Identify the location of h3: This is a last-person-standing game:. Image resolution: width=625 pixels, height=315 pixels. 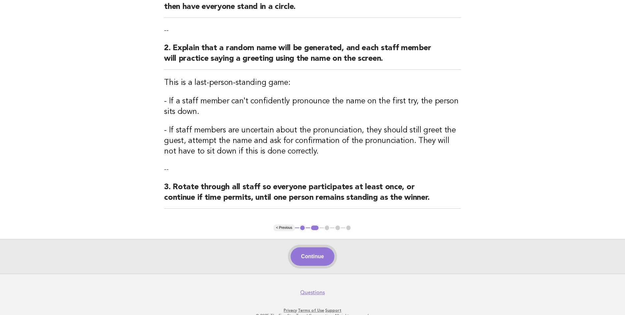
(313, 83).